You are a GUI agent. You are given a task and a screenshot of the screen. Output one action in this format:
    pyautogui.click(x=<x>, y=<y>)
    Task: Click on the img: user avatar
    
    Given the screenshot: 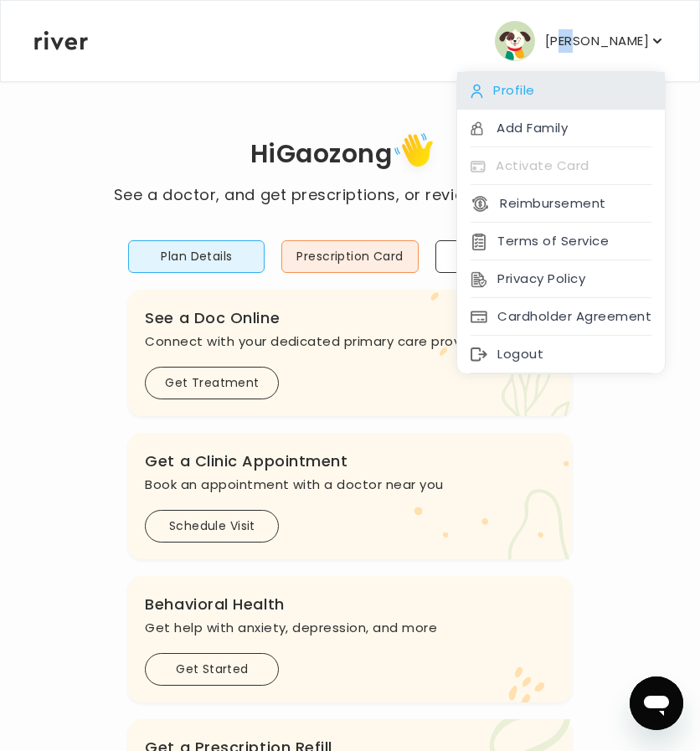 What is the action you would take?
    pyautogui.click(x=515, y=41)
    